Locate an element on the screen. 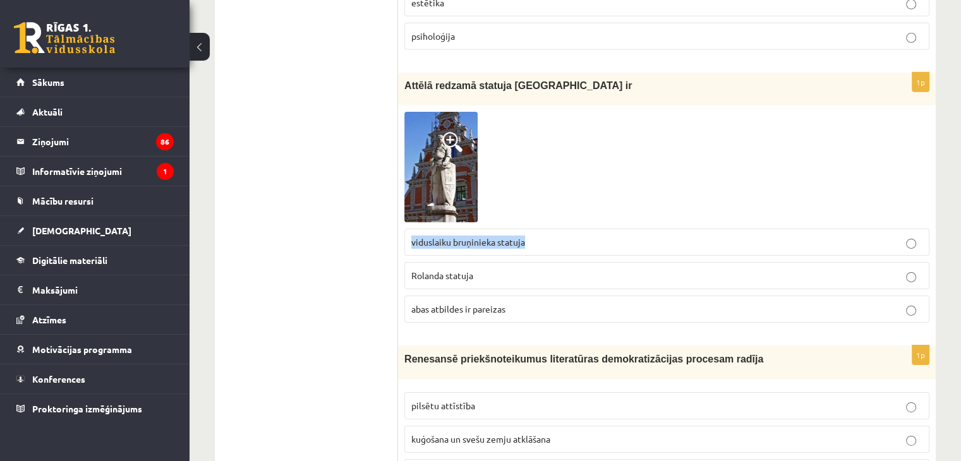 This screenshot has width=961, height=461. span: Sākums is located at coordinates (48, 82).